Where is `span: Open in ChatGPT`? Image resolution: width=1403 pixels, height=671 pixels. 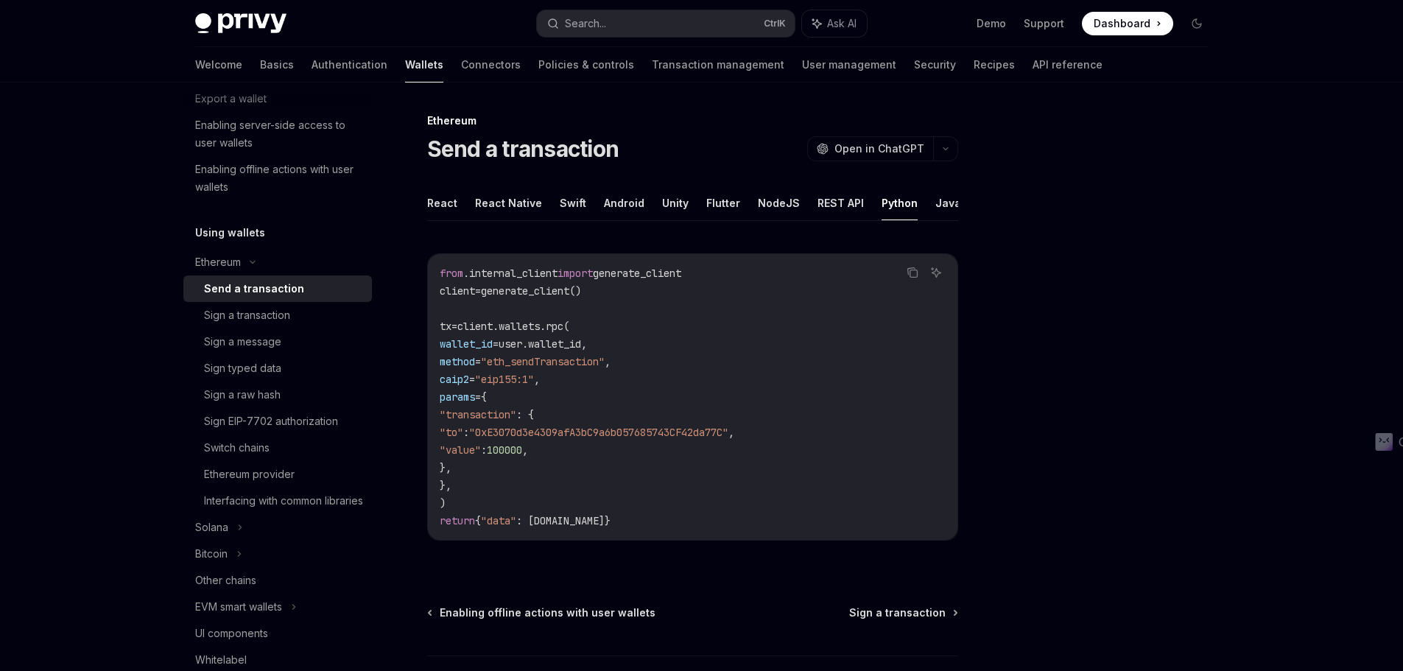 span: Open in ChatGPT is located at coordinates (879, 149).